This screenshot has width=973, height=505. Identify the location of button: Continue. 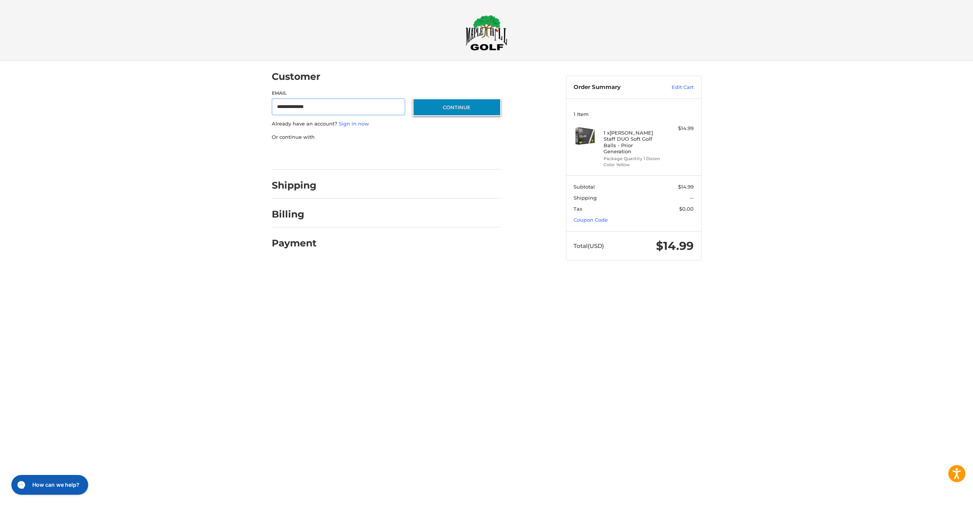
(457, 107).